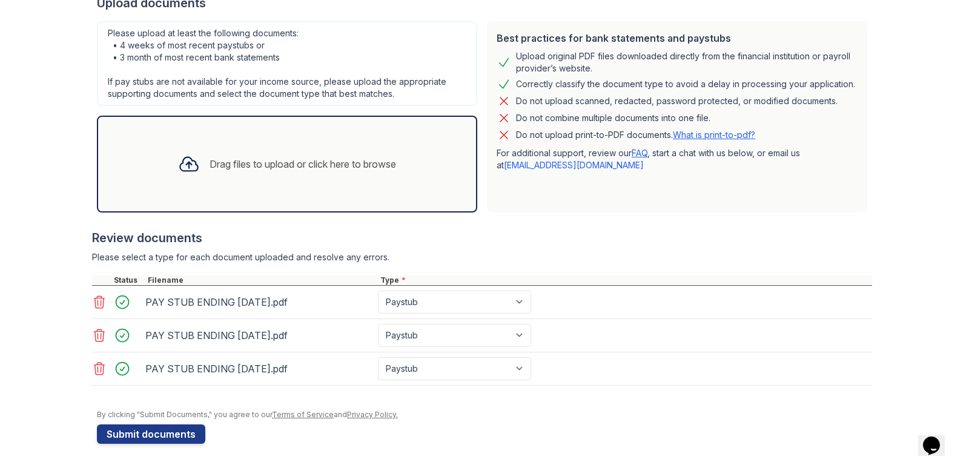  Describe the element at coordinates (303, 164) in the screenshot. I see `div: Drag files to upload or click here to browse` at that location.